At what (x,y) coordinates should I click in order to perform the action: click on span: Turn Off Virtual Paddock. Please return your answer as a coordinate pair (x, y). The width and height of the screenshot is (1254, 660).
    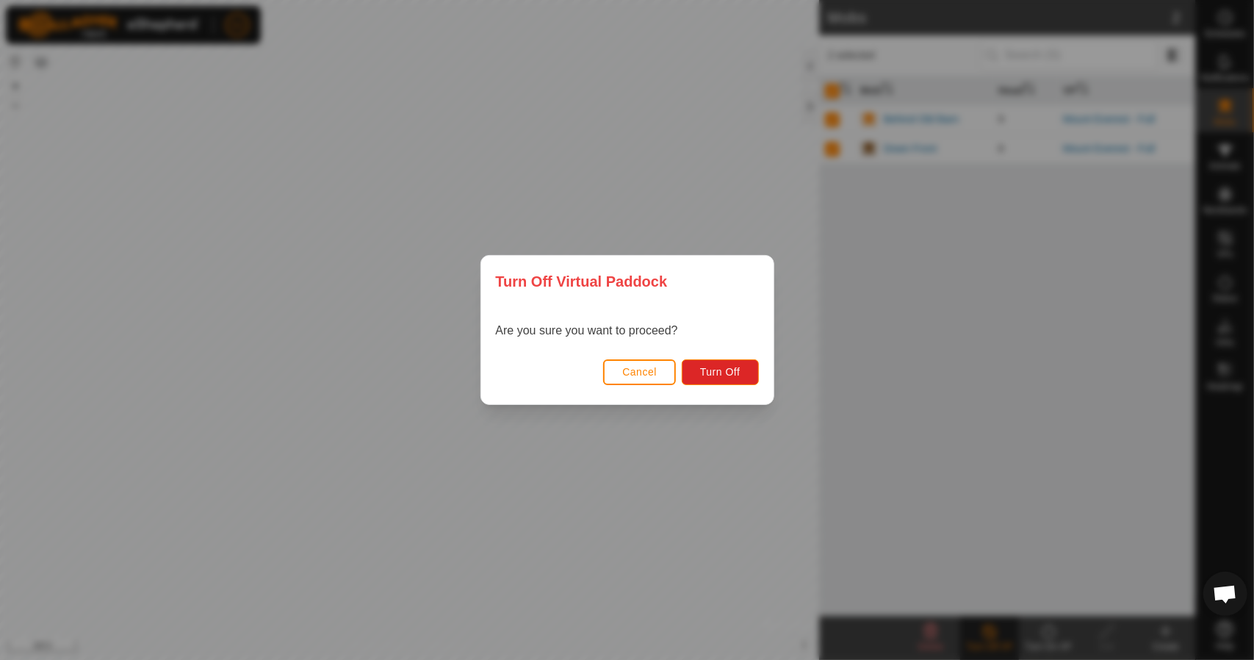
    Looking at the image, I should click on (582, 281).